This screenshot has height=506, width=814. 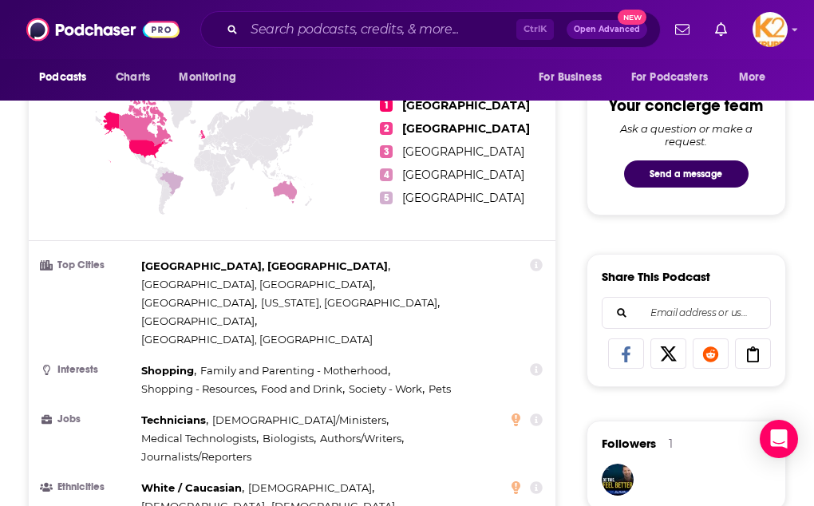 I want to click on a: Share on Facebook, so click(x=626, y=354).